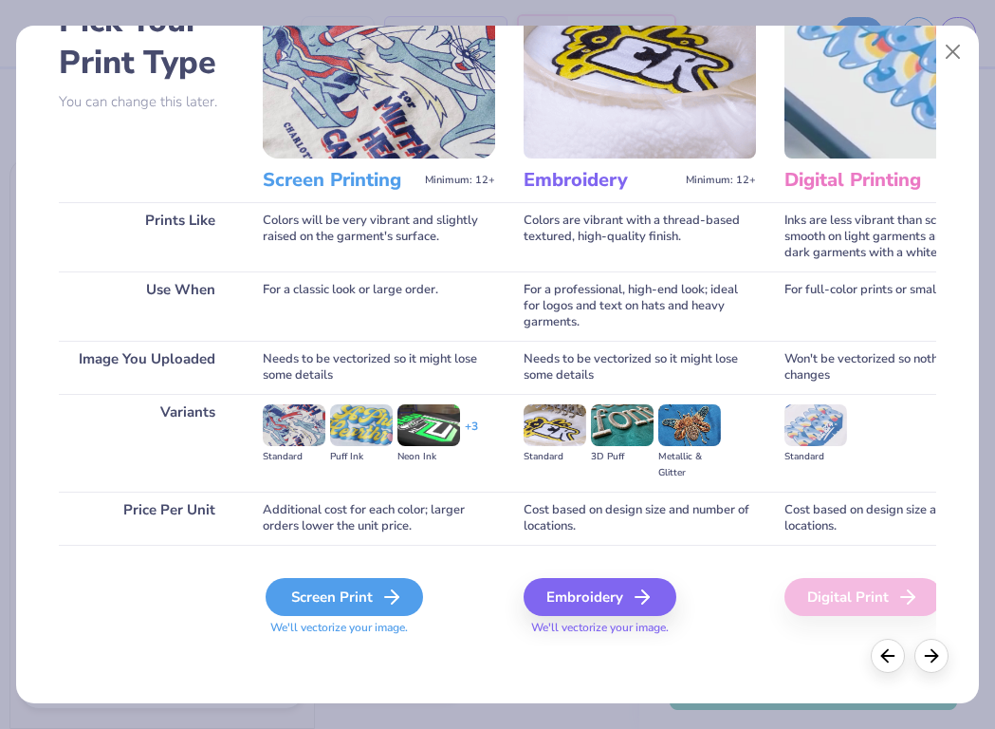 This screenshot has width=995, height=729. What do you see at coordinates (378, 236) in the screenshot?
I see `div: Colors will be very vibrant and slightly raised on the garment's surface.` at bounding box center [378, 236].